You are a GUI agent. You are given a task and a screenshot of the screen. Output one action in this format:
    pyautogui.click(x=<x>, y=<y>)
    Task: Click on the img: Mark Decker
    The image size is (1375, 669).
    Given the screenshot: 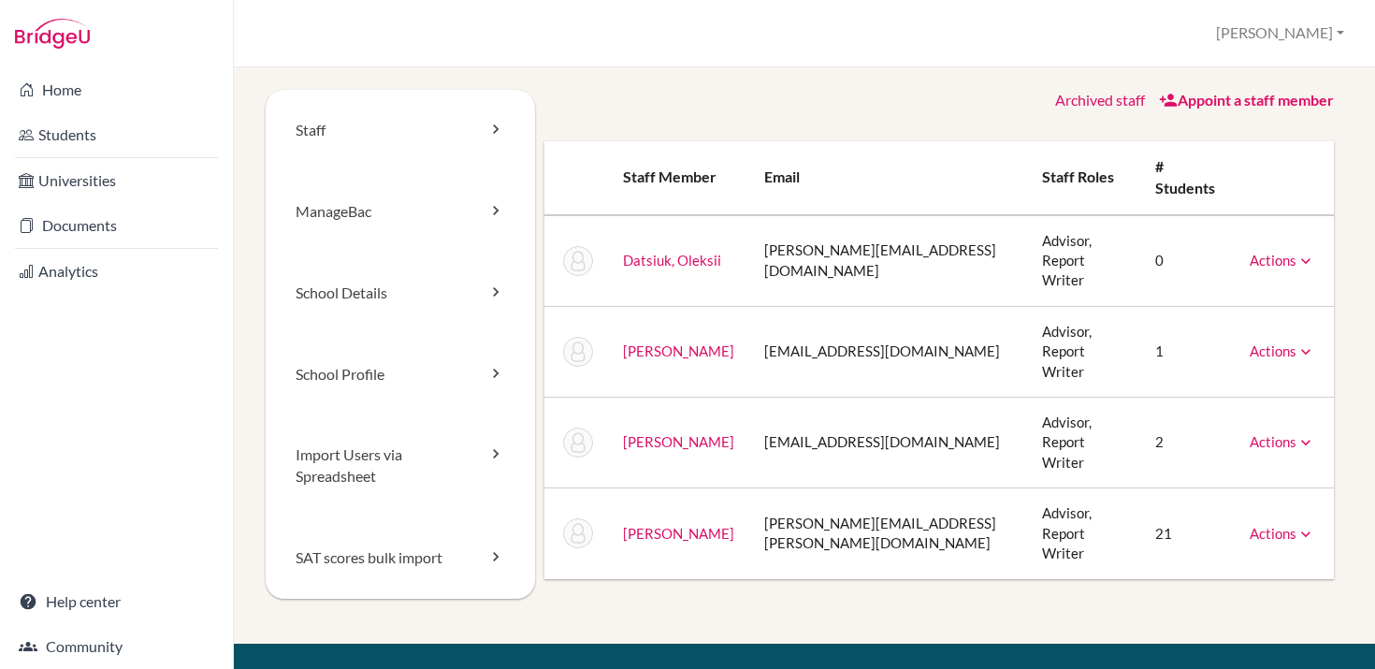 What is the action you would take?
    pyautogui.click(x=578, y=352)
    